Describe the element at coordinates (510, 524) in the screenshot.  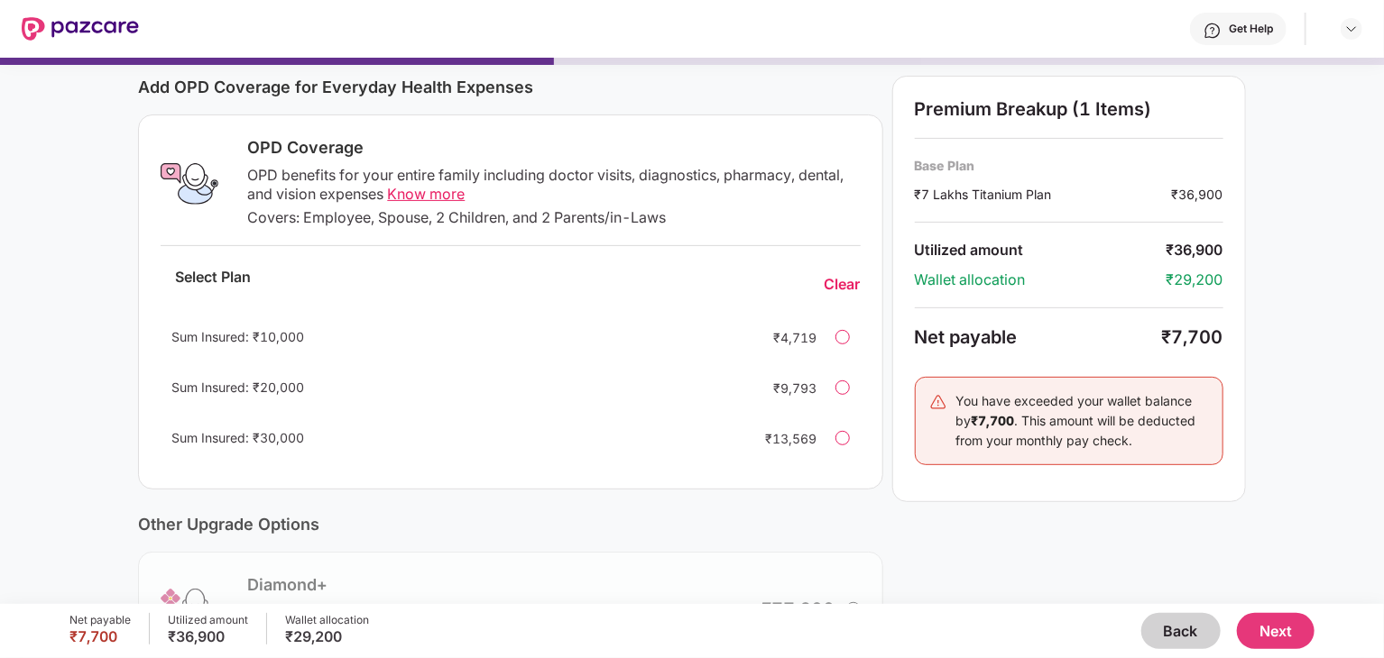
I see `div: Other Upgrade Options` at that location.